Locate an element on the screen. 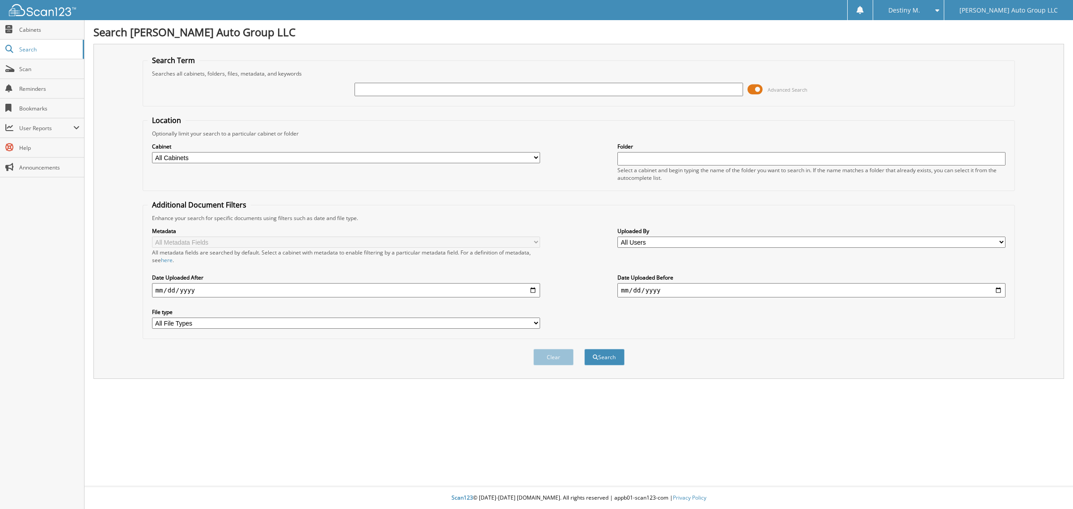 This screenshot has height=509, width=1073. label: Cabinet is located at coordinates (346, 146).